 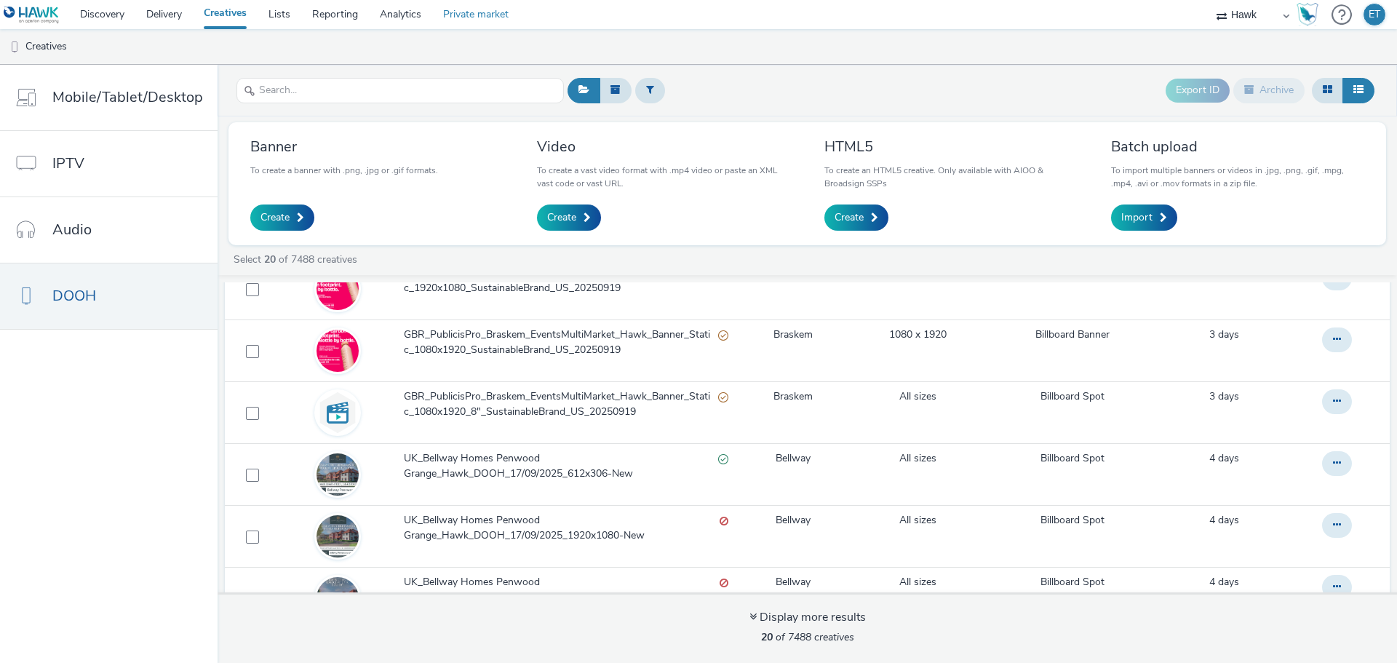 What do you see at coordinates (951, 146) in the screenshot?
I see `h3: HTML5` at bounding box center [951, 146].